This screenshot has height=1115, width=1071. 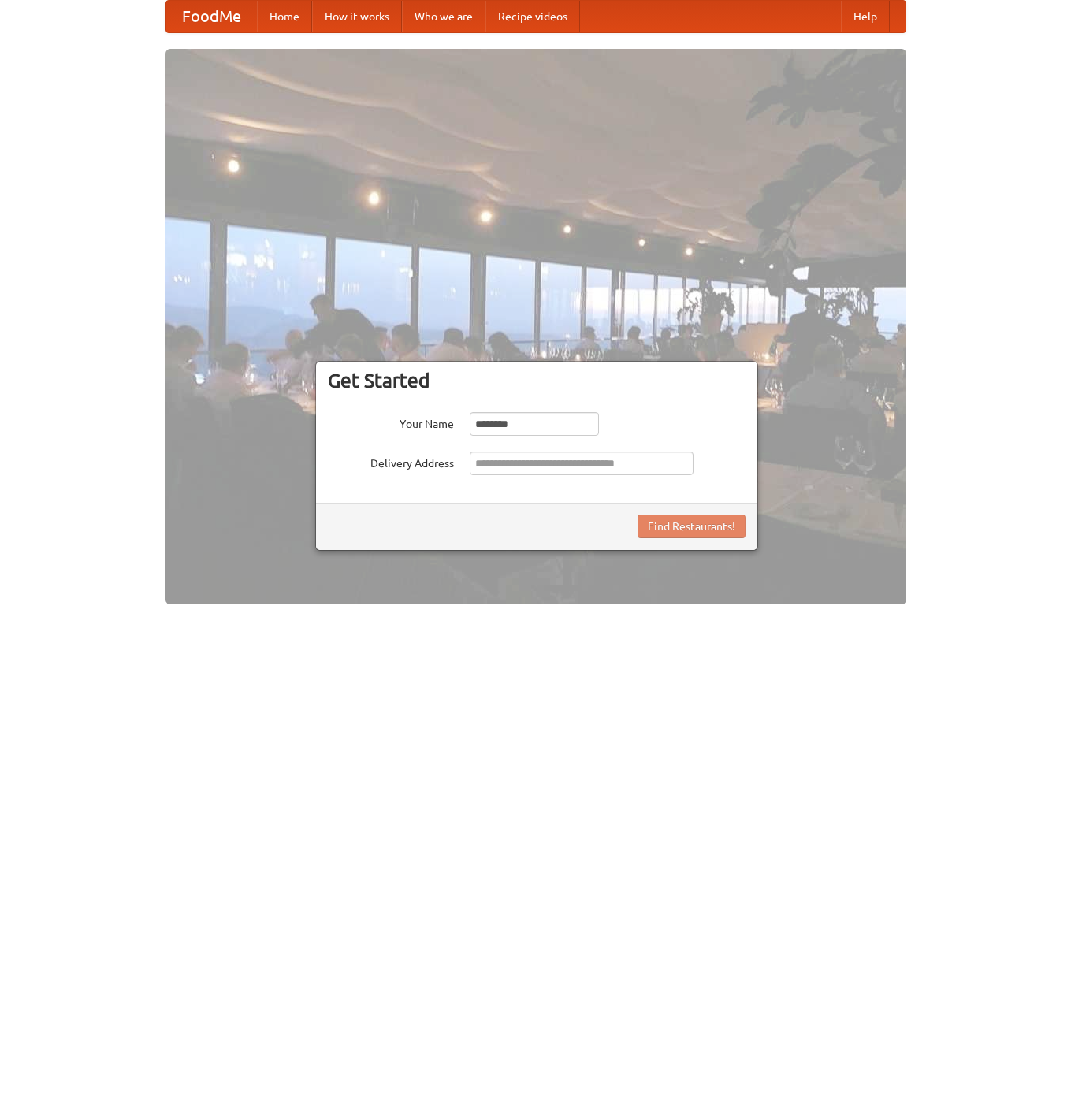 What do you see at coordinates (533, 17) in the screenshot?
I see `a: Recipe videos` at bounding box center [533, 17].